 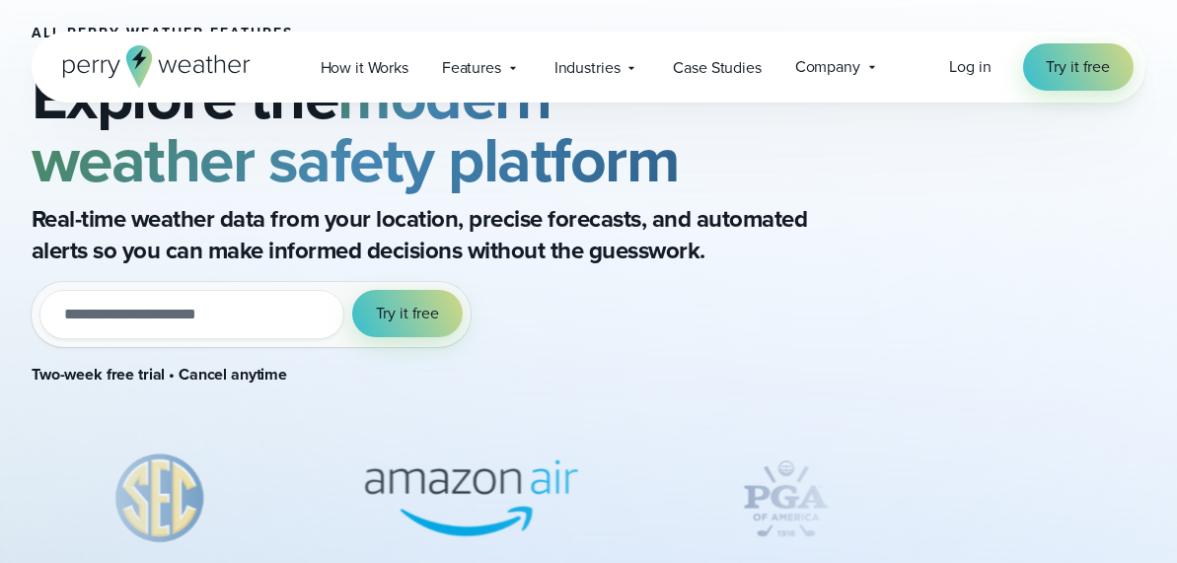 I want to click on button: Try it free, so click(x=408, y=314).